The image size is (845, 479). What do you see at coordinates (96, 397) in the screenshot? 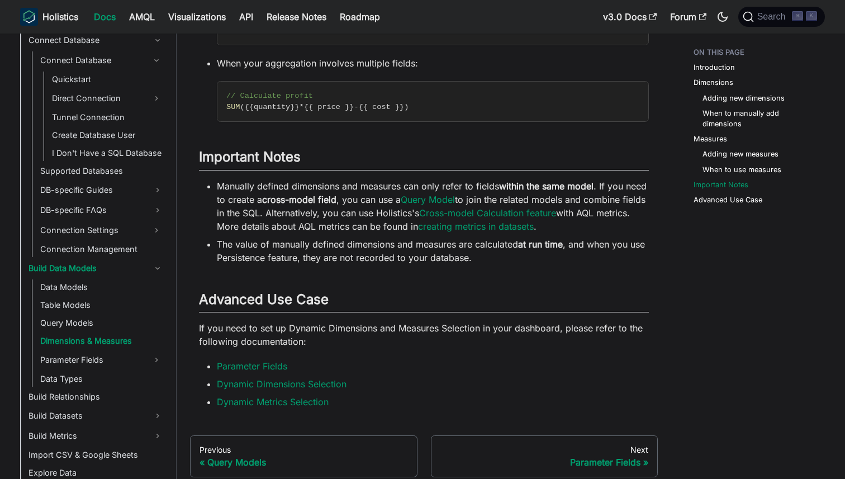
I see `a: Build Relationships` at bounding box center [96, 397].